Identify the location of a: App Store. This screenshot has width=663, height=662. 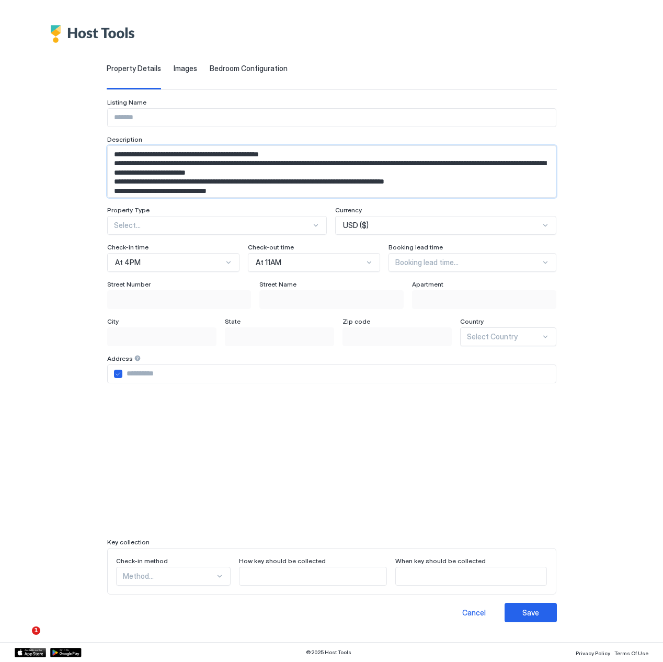
(30, 653).